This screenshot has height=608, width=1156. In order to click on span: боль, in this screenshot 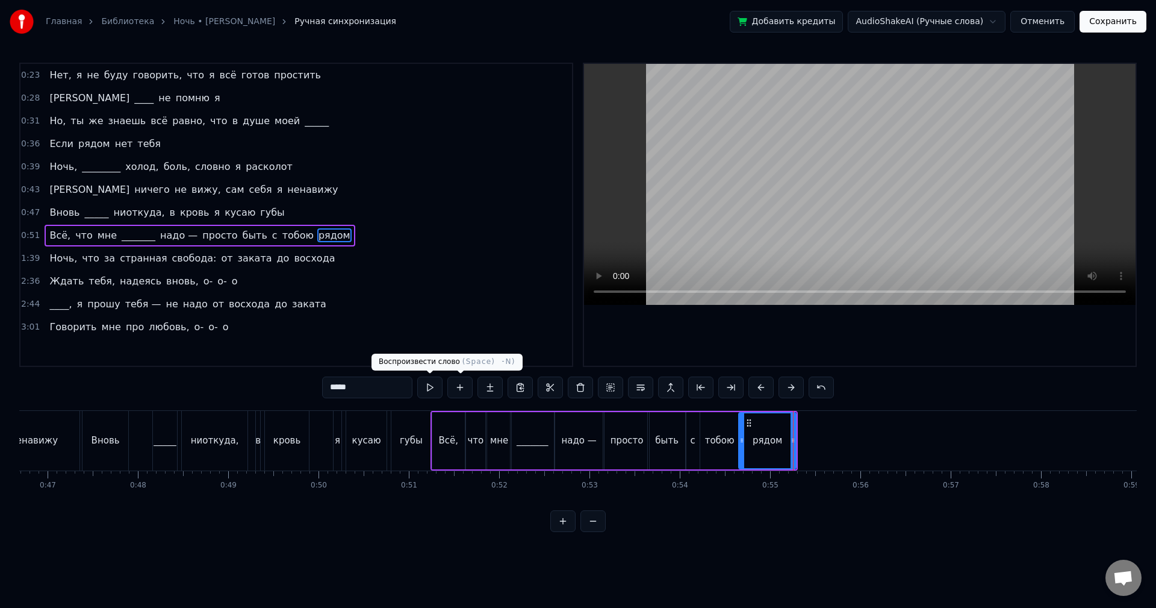, I will do `click(177, 166)`.